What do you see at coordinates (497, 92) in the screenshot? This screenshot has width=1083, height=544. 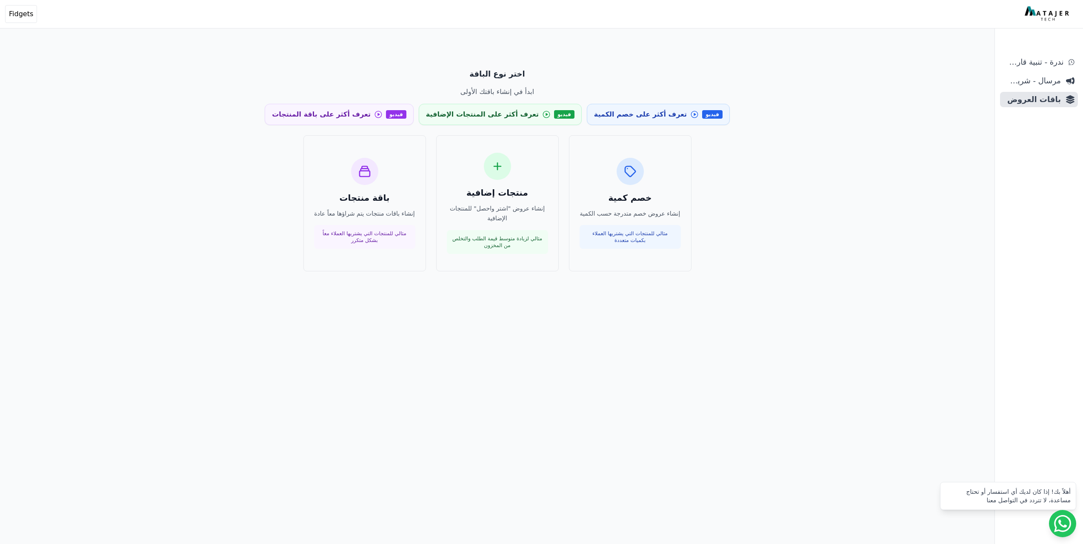 I see `p: ابدأ في إنشاء باقتك الأولى` at bounding box center [497, 92].